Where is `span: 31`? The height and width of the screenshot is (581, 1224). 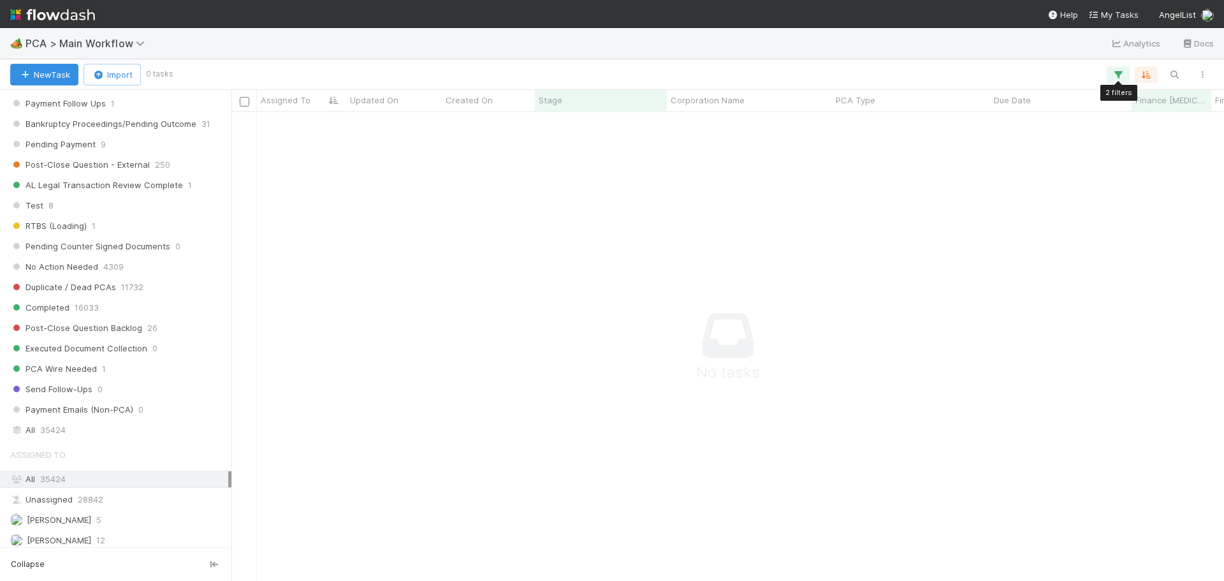 span: 31 is located at coordinates (206, 124).